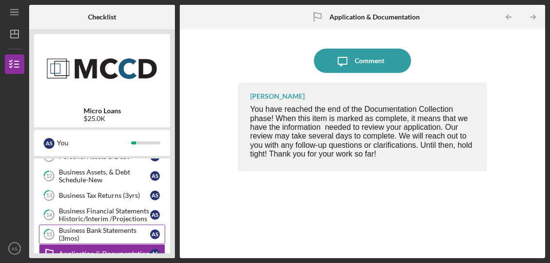  Describe the element at coordinates (104, 215) in the screenshot. I see `div: Business Financial Statements Historic/Interim /Projections` at that location.